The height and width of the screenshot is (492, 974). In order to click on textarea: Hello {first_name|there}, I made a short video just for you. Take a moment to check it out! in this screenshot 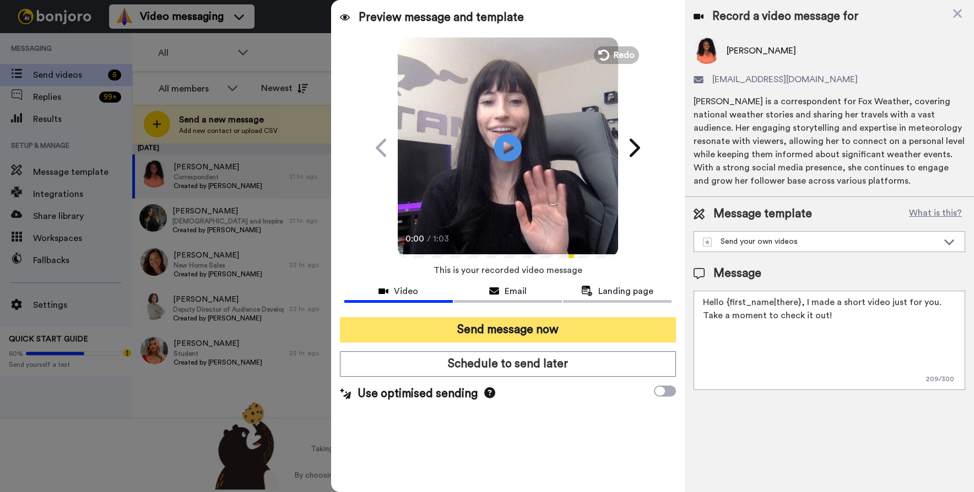, I will do `click(829, 340)`.